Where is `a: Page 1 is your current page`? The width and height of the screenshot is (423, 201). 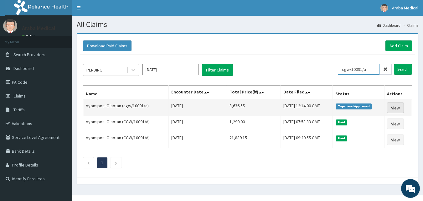 a: Page 1 is your current page is located at coordinates (102, 163).